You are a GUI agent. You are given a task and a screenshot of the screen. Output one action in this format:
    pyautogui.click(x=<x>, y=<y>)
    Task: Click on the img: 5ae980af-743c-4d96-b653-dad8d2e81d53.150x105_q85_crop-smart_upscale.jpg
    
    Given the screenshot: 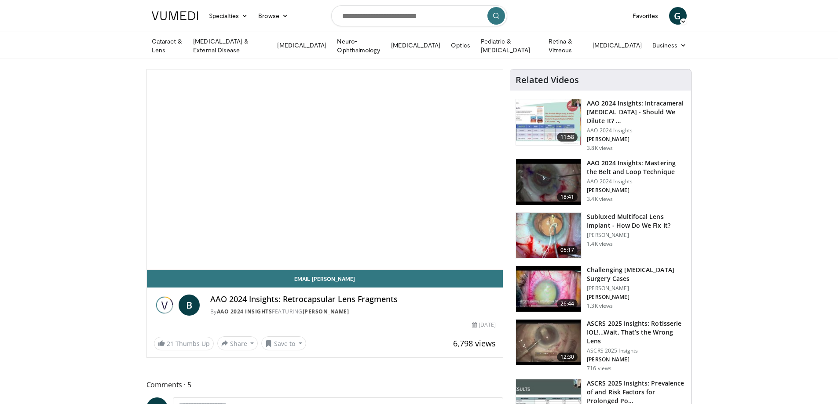 What is the action you would take?
    pyautogui.click(x=549, y=343)
    